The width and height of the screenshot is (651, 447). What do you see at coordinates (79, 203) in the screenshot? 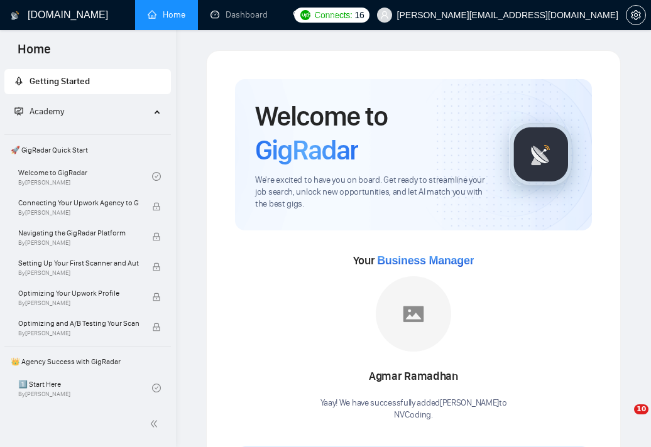
I see `span: Connecting Your Upwork Agency to GigRadar` at bounding box center [79, 203].